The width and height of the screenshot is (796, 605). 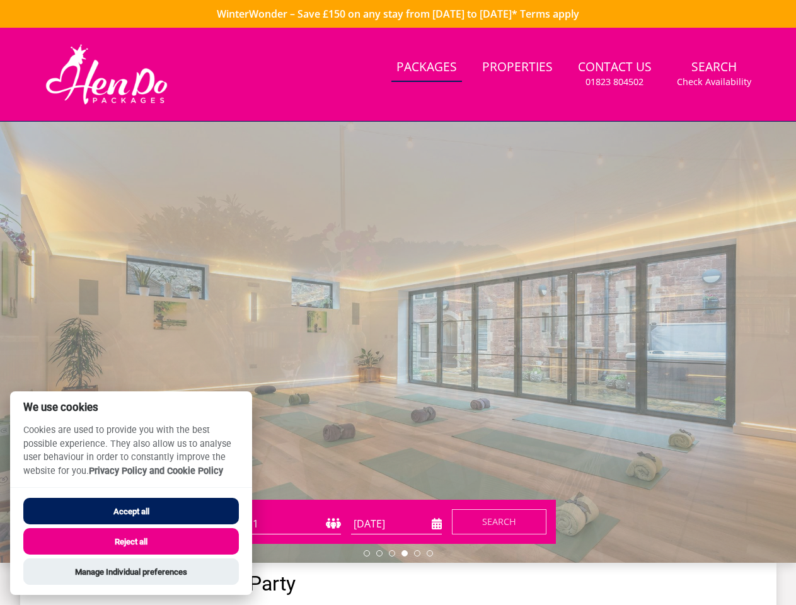 What do you see at coordinates (517, 67) in the screenshot?
I see `a: Properties` at bounding box center [517, 67].